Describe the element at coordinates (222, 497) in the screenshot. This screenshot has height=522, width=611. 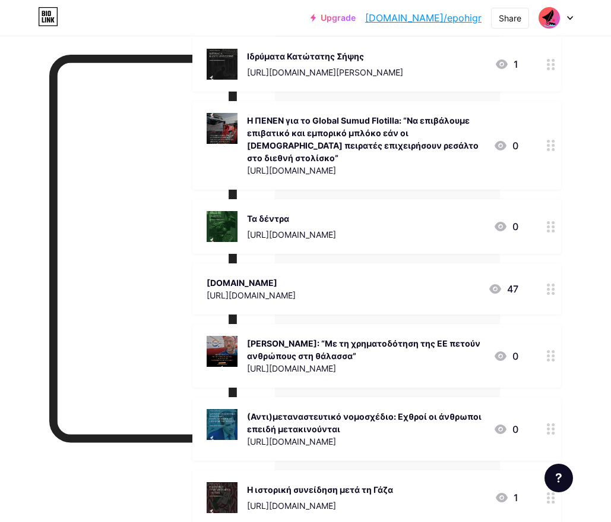
I see `img: Η ιστορική συνείδηση μετά τη Γάζα` at that location.